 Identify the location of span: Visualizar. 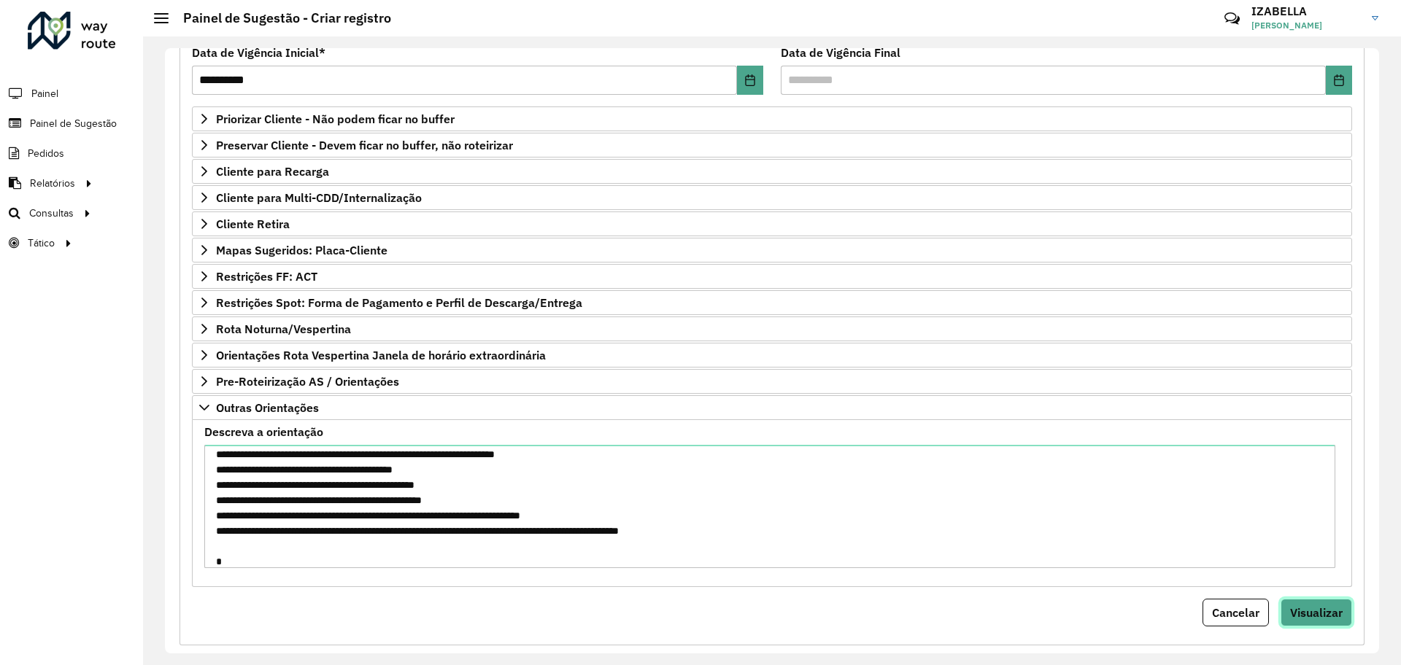
(1316, 613).